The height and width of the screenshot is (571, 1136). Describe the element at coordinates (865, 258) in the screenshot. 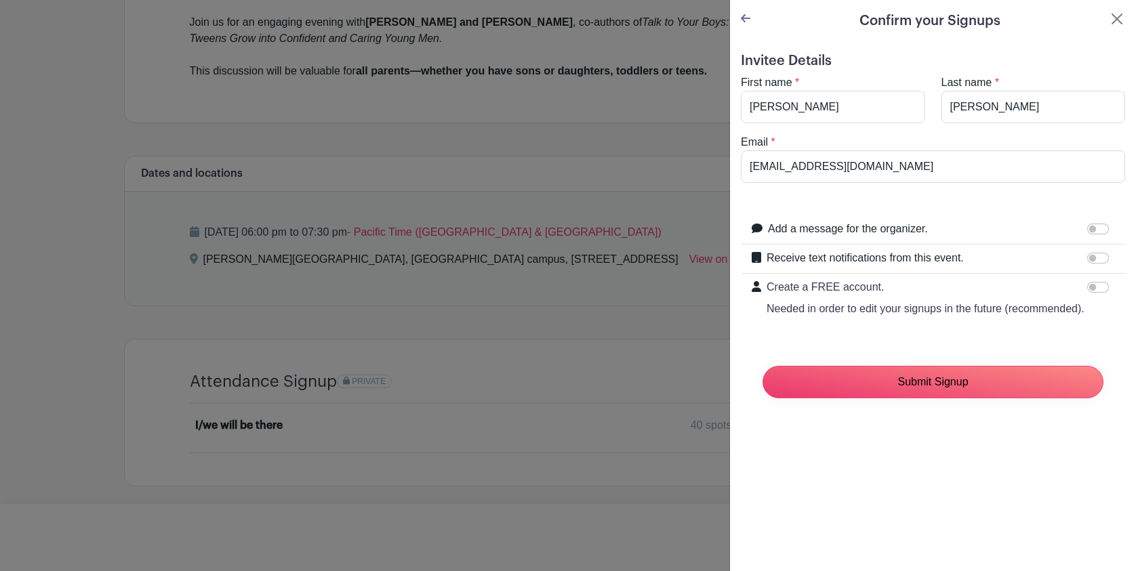

I see `label: Receive text notifications from this event.` at that location.